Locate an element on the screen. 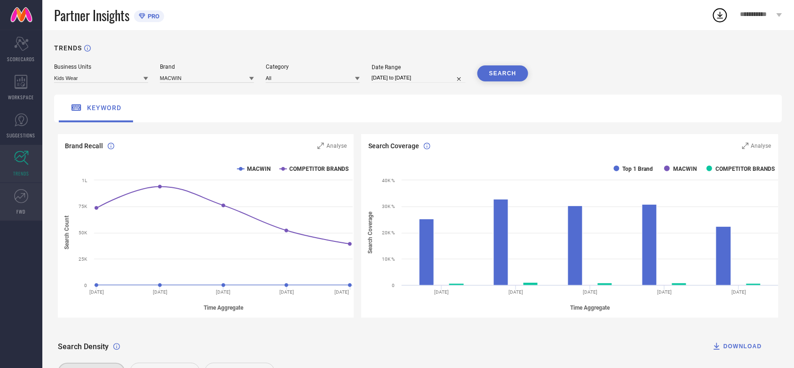 This screenshot has height=368, width=794. span: Search Density is located at coordinates (83, 346).